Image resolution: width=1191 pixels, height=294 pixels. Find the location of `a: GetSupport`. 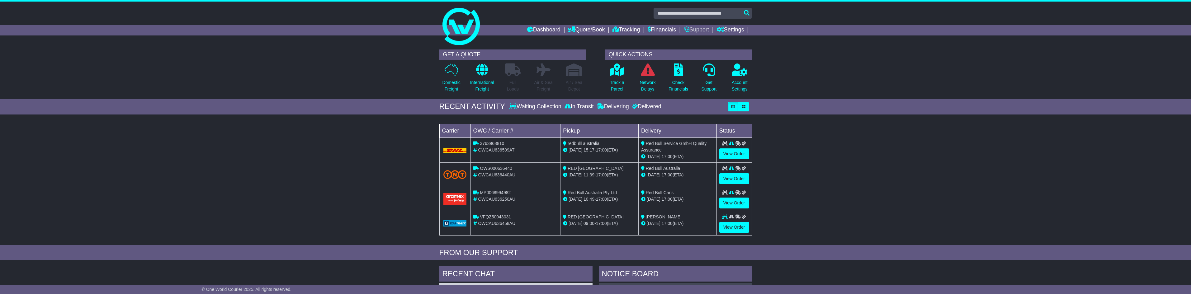

a: GetSupport is located at coordinates (709, 79).